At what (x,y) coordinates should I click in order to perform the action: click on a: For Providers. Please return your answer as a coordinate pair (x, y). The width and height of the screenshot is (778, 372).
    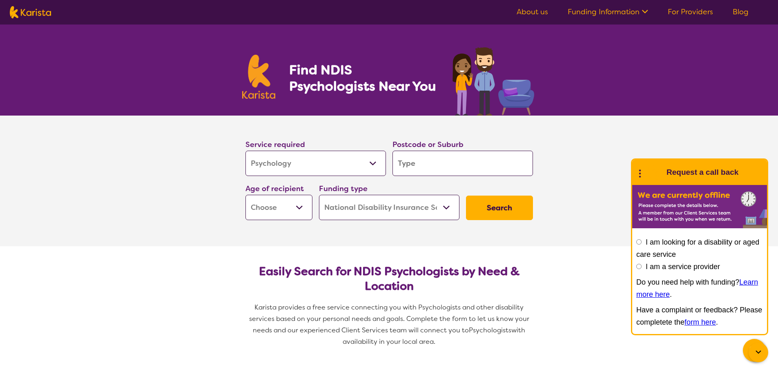
    Looking at the image, I should click on (690, 12).